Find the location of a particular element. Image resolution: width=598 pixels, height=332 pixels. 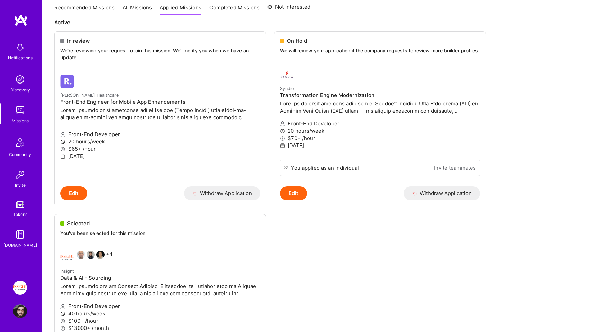

div: Missions is located at coordinates (20, 120).